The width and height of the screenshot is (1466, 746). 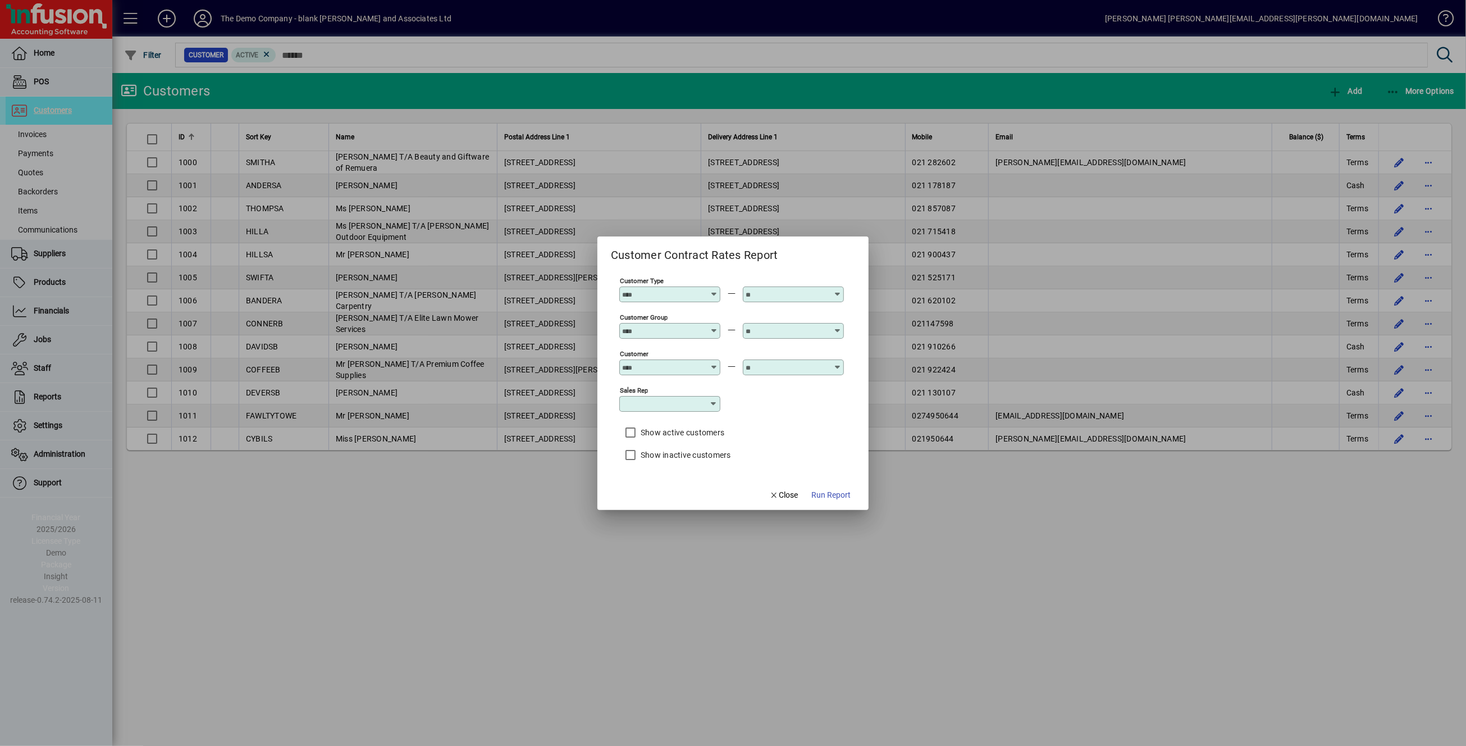 What do you see at coordinates (831, 495) in the screenshot?
I see `span: Run Report` at bounding box center [831, 495].